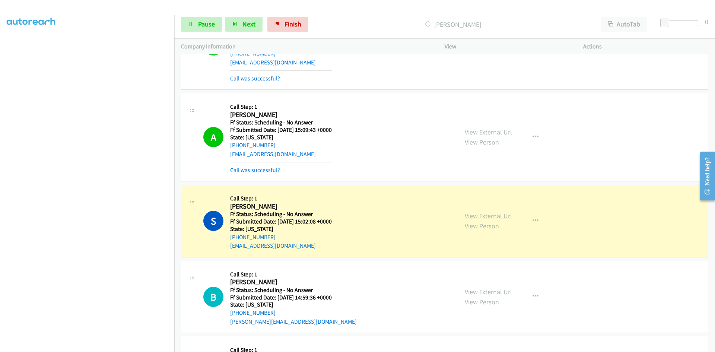 The image size is (715, 352). I want to click on p: View, so click(507, 47).